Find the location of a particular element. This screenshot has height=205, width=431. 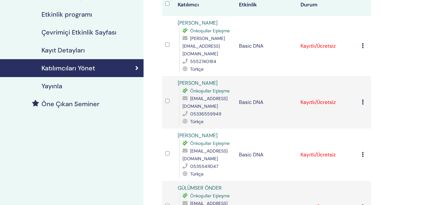

h4: Yayınla is located at coordinates (52, 86).